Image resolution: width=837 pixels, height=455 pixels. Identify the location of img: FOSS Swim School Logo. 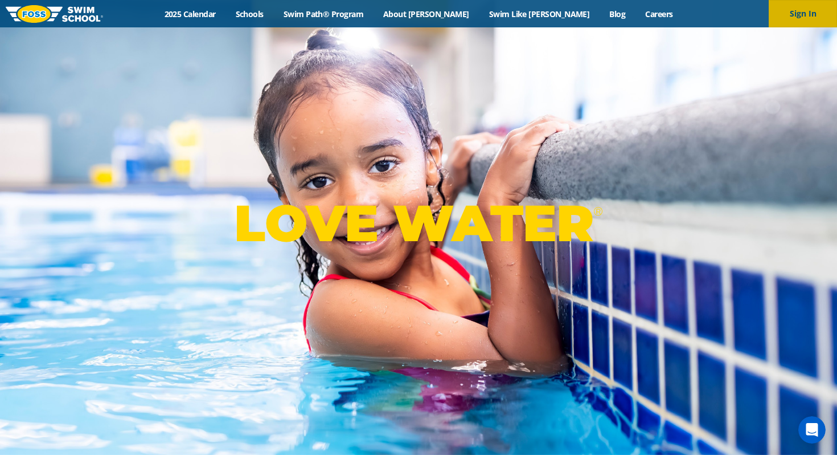
(54, 14).